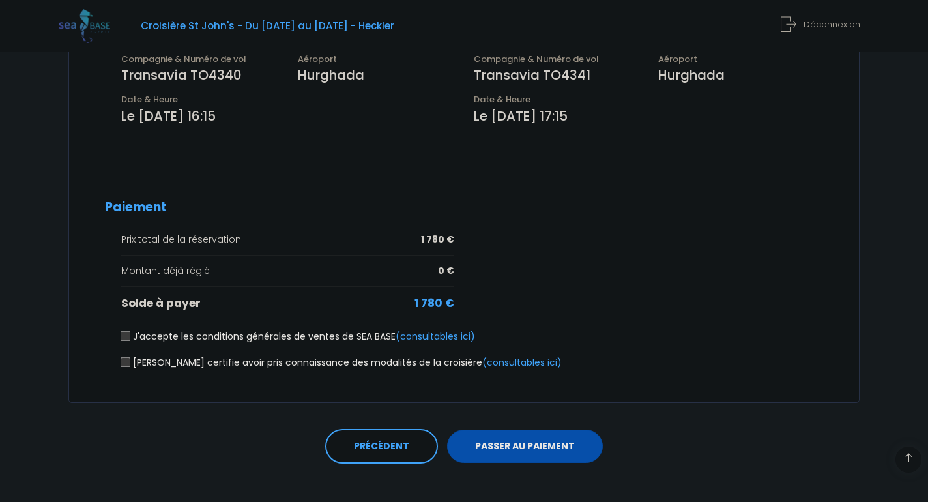 Image resolution: width=928 pixels, height=502 pixels. Describe the element at coordinates (287, 239) in the screenshot. I see `div: Prix total de la réservation` at that location.